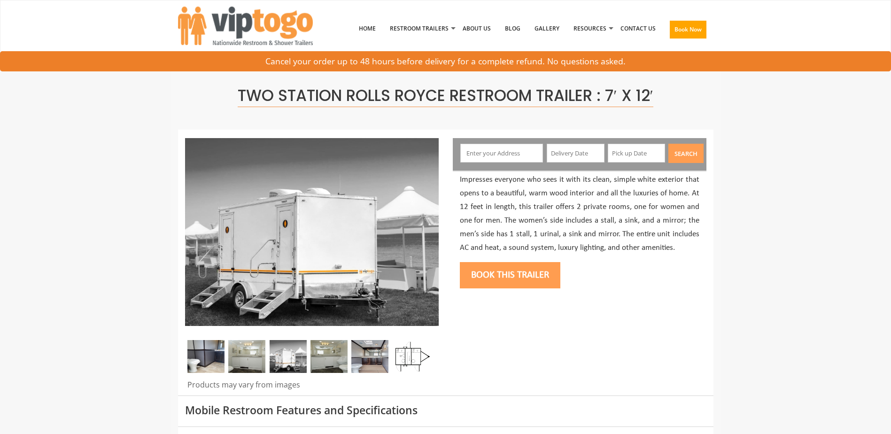 This screenshot has width=891, height=434. What do you see at coordinates (688, 31) in the screenshot?
I see `a: Book Now` at bounding box center [688, 31].